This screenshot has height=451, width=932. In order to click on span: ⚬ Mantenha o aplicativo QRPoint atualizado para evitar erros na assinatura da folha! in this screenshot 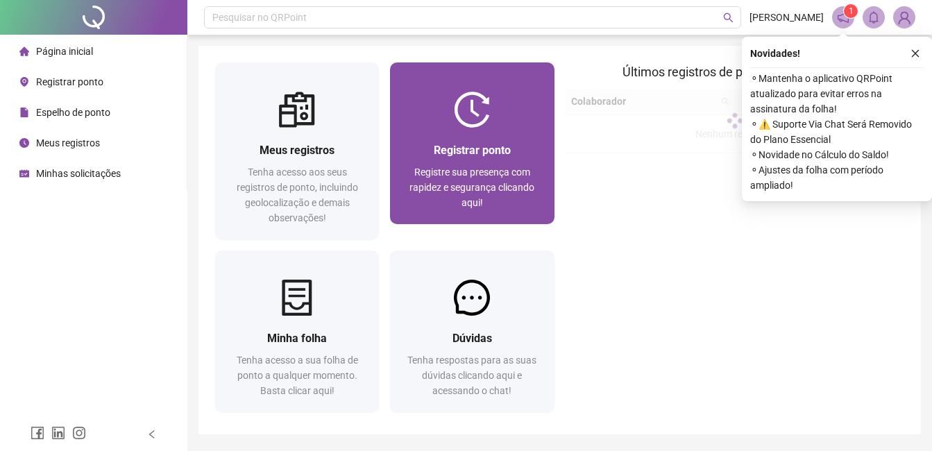, I will do `click(837, 94)`.